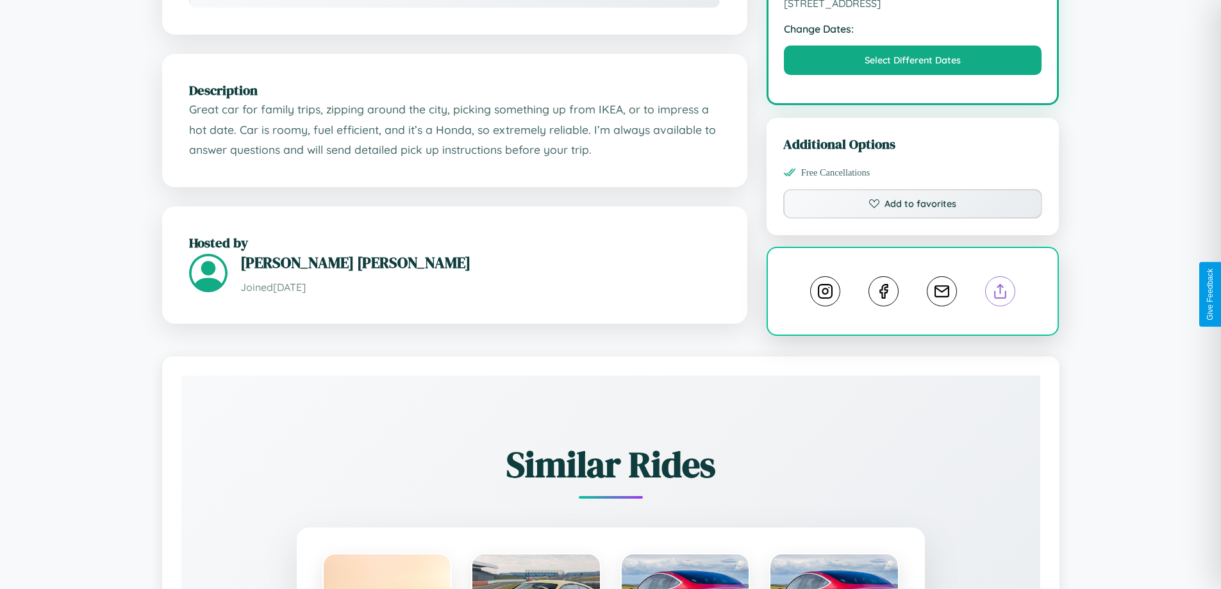 The image size is (1221, 589). Describe the element at coordinates (454, 129) in the screenshot. I see `p: Great car for family trips, zipping around the city, picking something up from IKEA, or to impres...` at that location.